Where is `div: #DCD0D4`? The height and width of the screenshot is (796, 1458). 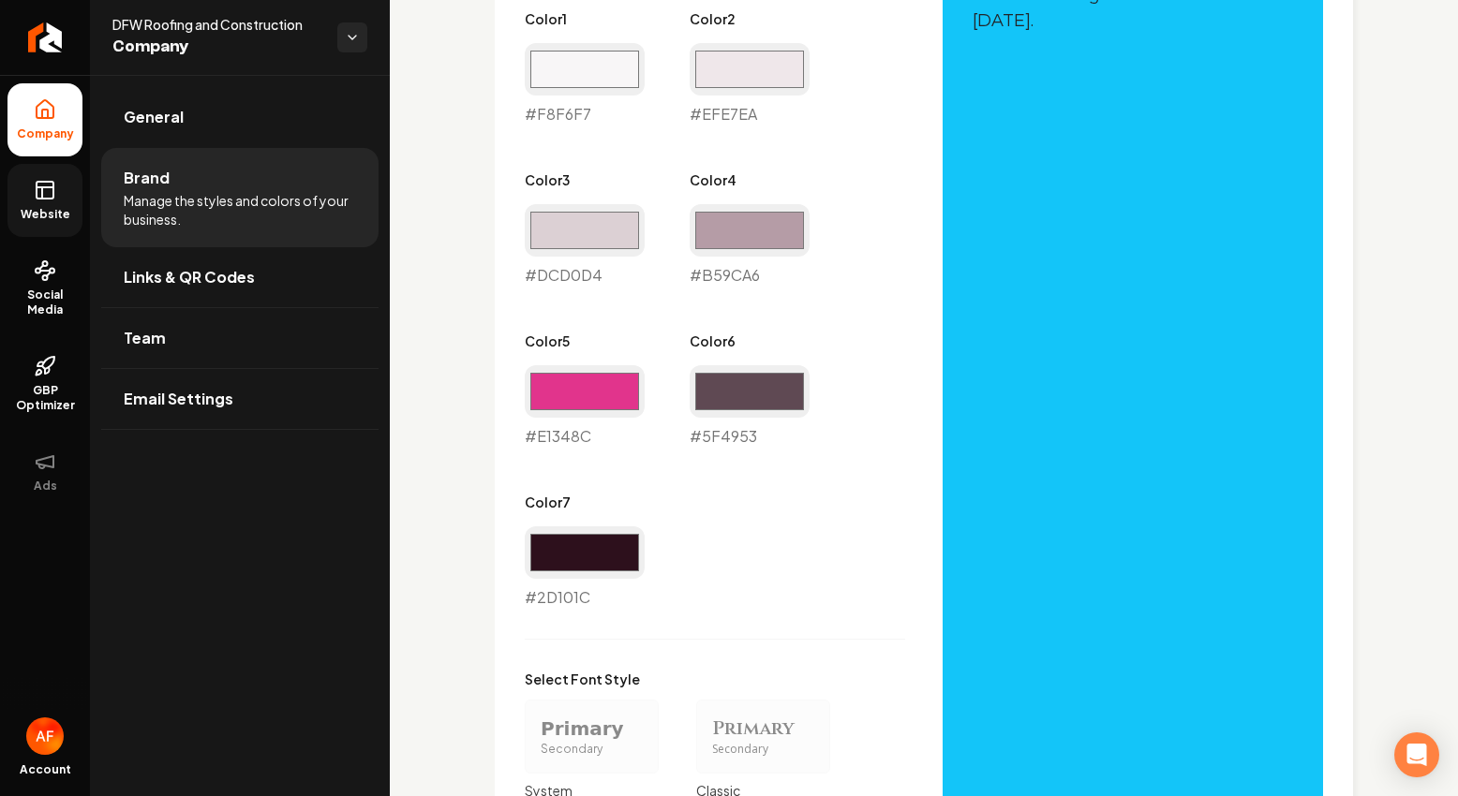 div: #DCD0D4 is located at coordinates (585, 245).